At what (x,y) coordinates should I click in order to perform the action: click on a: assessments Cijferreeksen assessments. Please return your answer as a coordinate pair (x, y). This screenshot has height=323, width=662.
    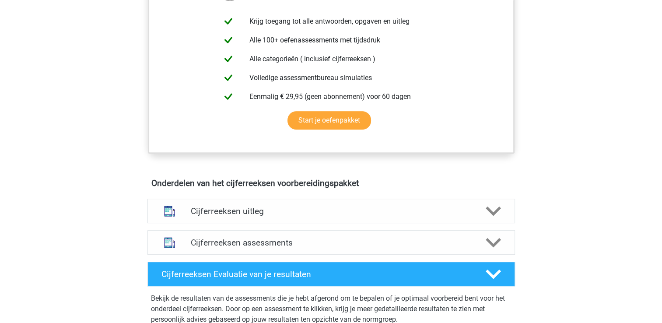
    Looking at the image, I should click on (331, 243).